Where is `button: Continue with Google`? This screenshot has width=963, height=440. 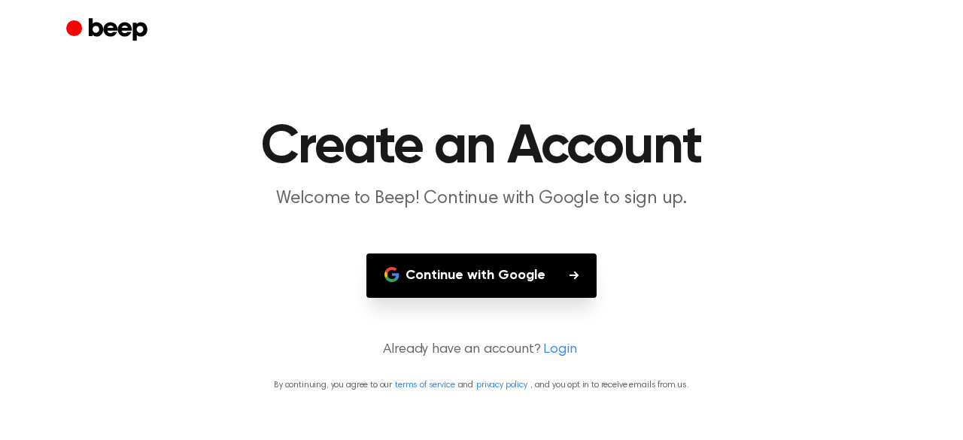
button: Continue with Google is located at coordinates (482, 275).